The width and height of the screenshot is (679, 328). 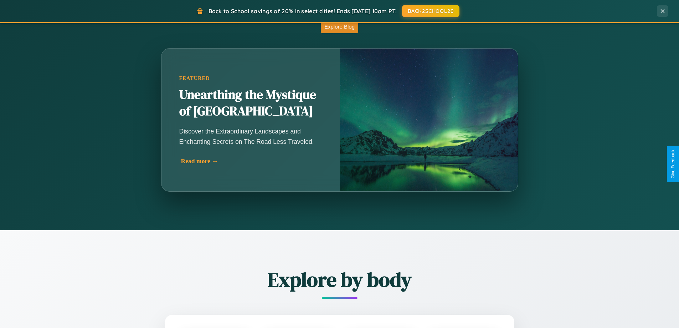 What do you see at coordinates (339, 26) in the screenshot?
I see `button: Explore Blog` at bounding box center [339, 26].